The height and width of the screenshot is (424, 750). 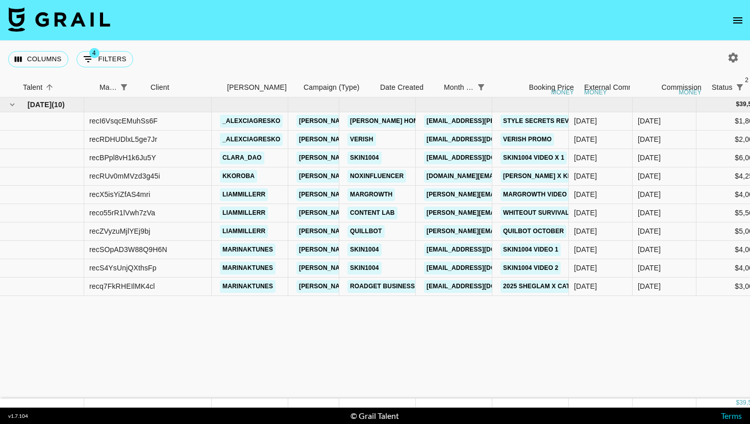 What do you see at coordinates (122, 213) in the screenshot?
I see `div: reco55rR1lVwh7zVa` at bounding box center [122, 213].